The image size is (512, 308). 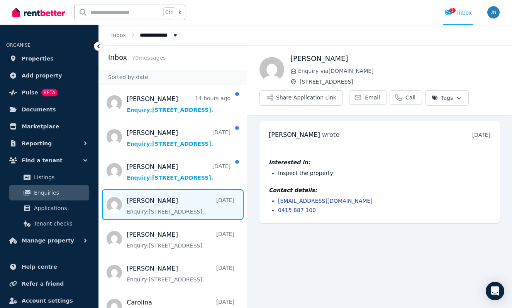 I want to click on span: Marketplace, so click(x=40, y=127).